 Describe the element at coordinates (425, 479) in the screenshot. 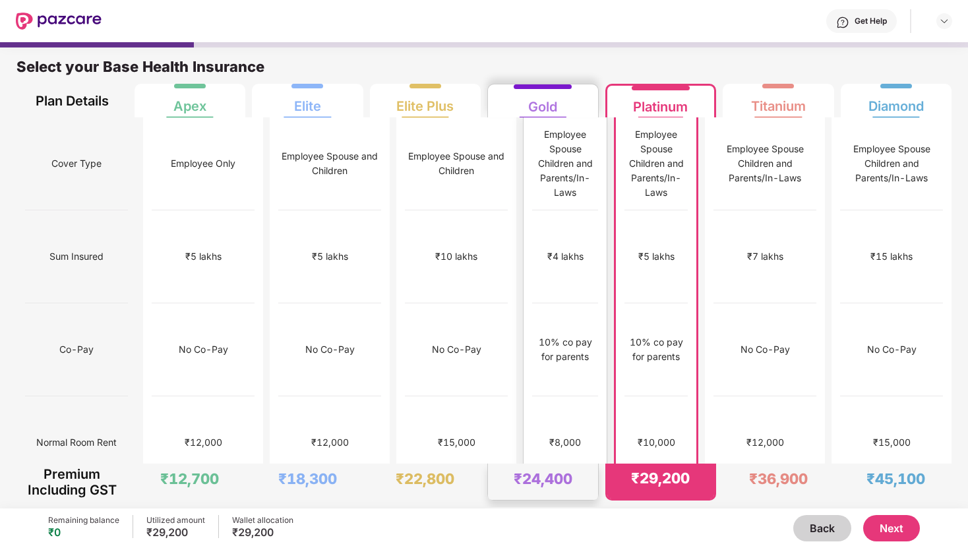

I see `div: ₹22,800` at that location.